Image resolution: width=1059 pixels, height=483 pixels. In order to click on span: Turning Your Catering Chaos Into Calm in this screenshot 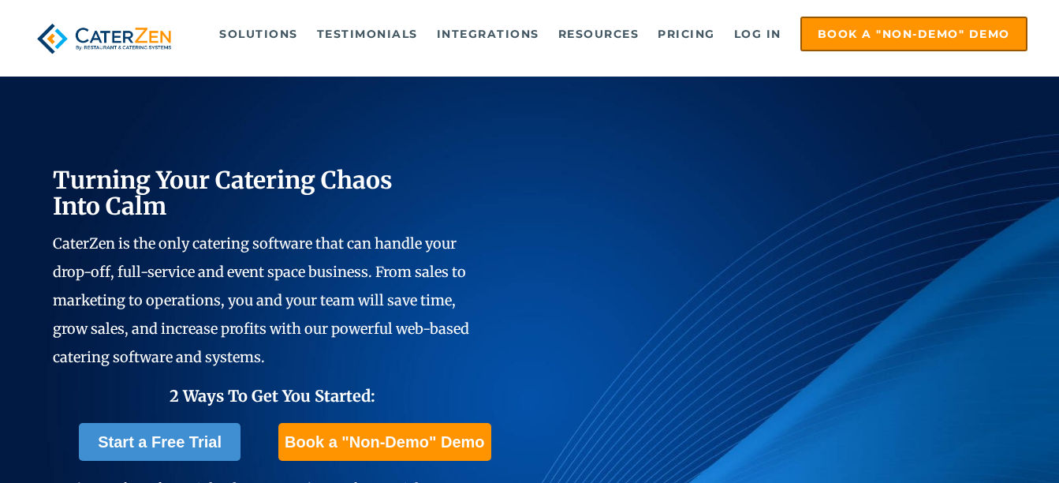, I will do `click(222, 192)`.